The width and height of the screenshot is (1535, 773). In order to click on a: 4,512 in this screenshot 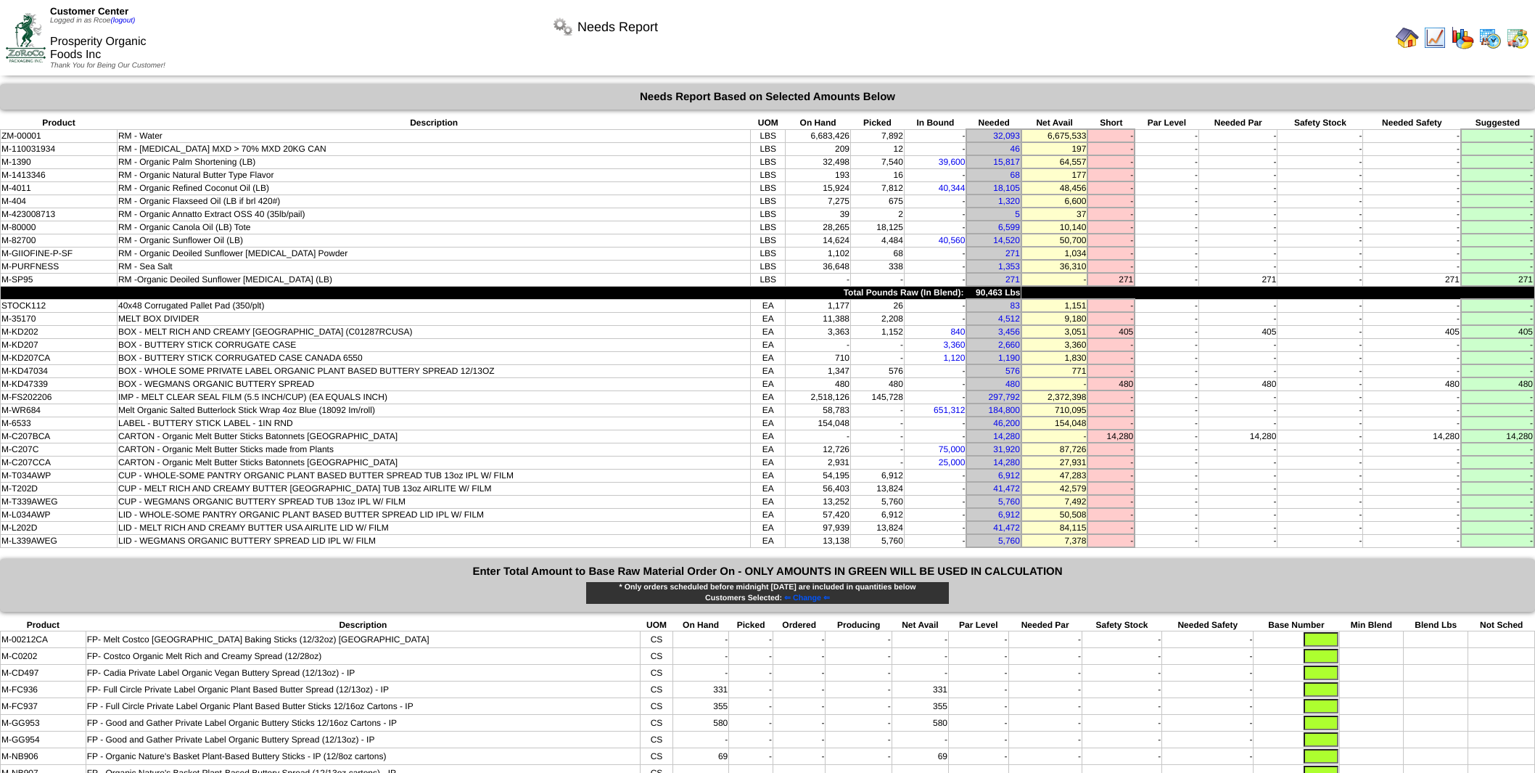, I will do `click(1009, 319)`.